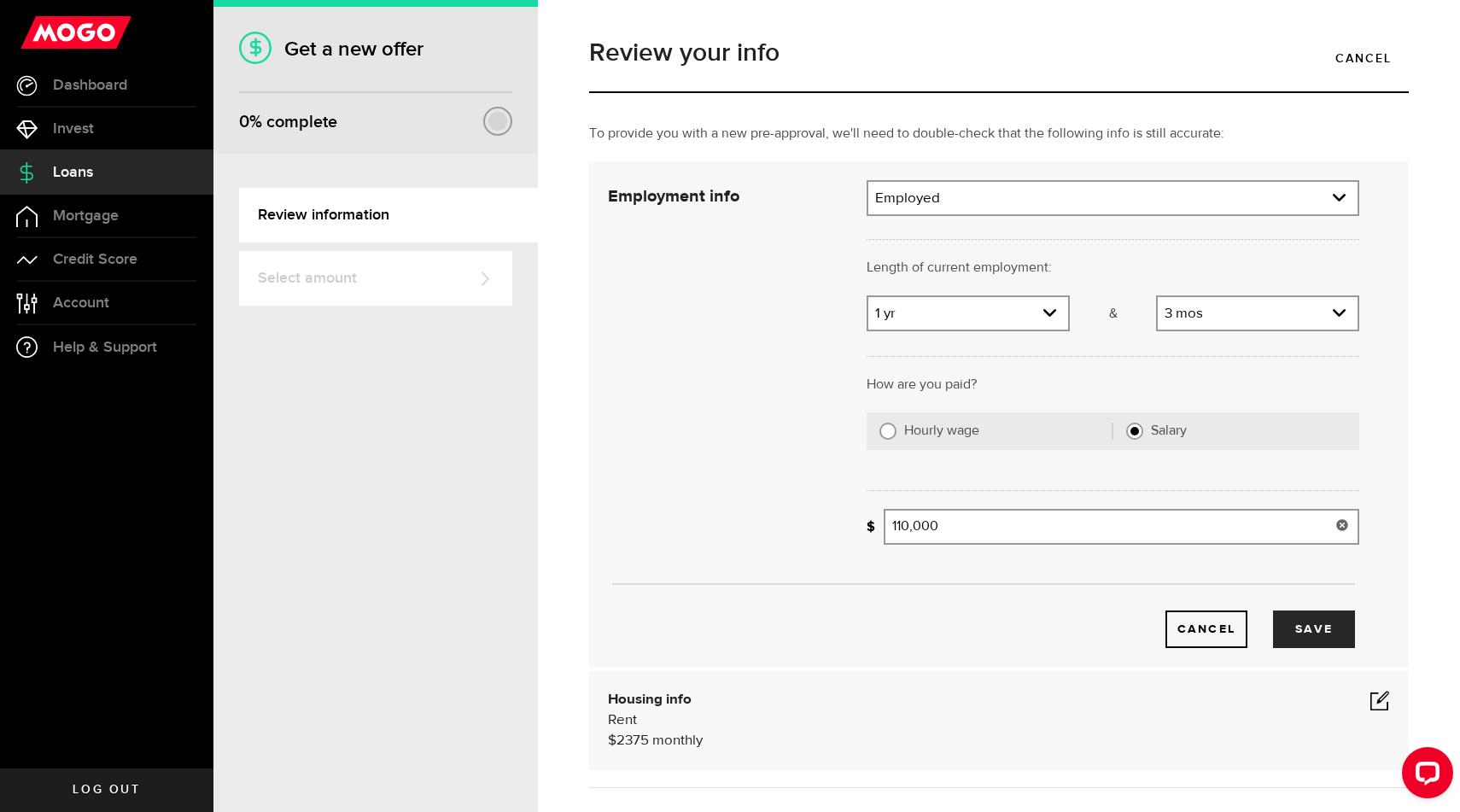  Describe the element at coordinates (999, 53) in the screenshot. I see `h1: Review your info` at that location.